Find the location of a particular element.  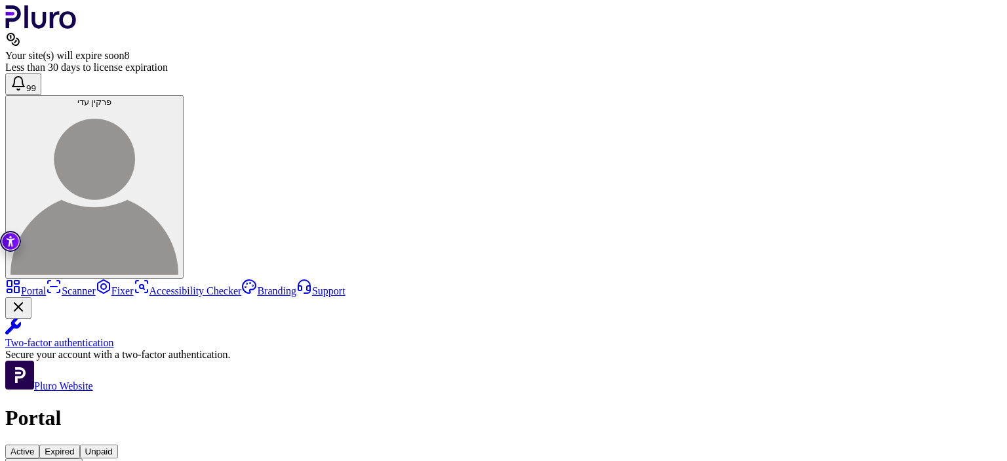

button: פרקין עדיפרקין עדי is located at coordinates (94, 187).